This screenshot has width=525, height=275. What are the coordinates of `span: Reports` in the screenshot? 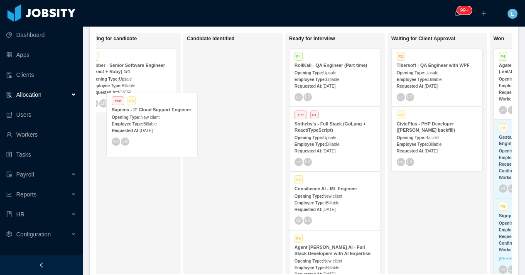 It's located at (26, 195).